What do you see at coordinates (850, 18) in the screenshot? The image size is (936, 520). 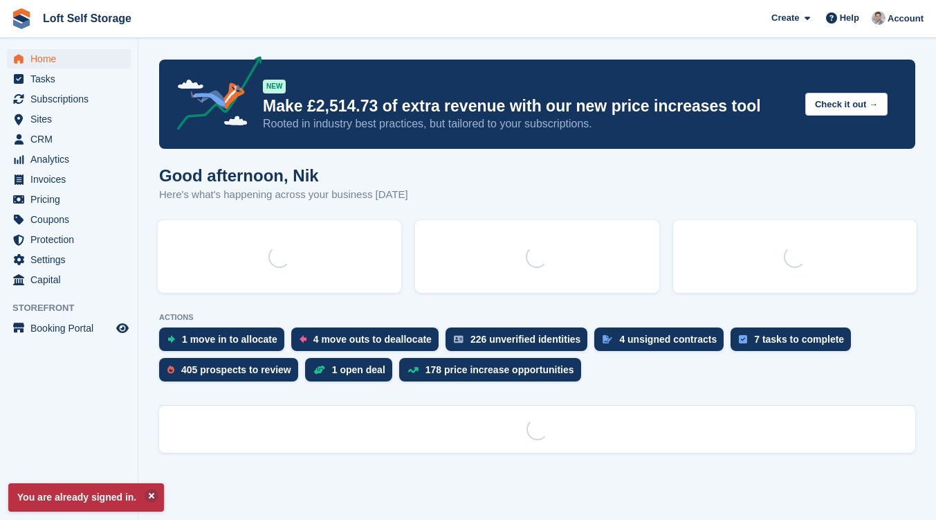 I see `span: Help` at bounding box center [850, 18].